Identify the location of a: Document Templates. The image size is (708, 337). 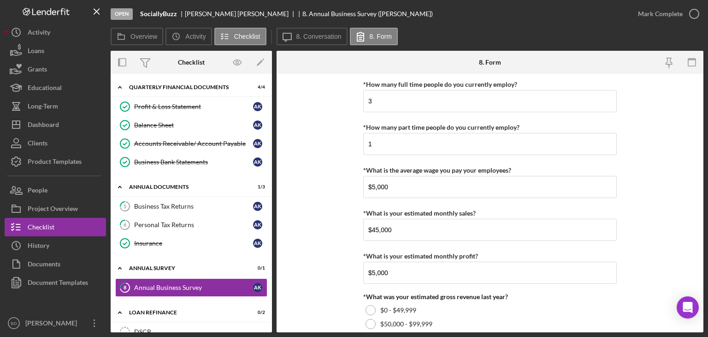
(55, 282).